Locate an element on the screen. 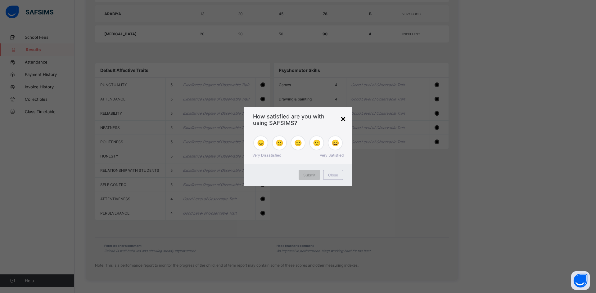 This screenshot has width=596, height=293. span: Close is located at coordinates (333, 175).